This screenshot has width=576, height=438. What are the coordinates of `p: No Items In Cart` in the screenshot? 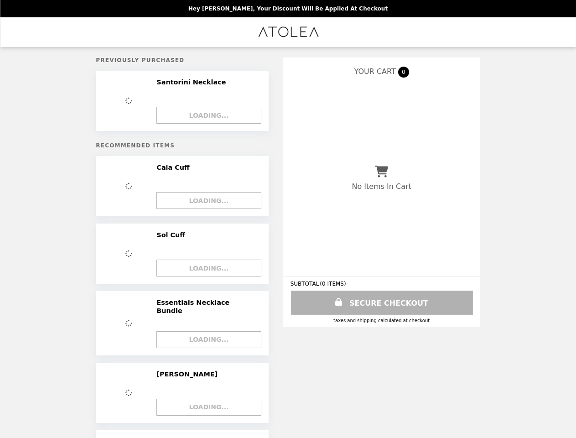 It's located at (381, 186).